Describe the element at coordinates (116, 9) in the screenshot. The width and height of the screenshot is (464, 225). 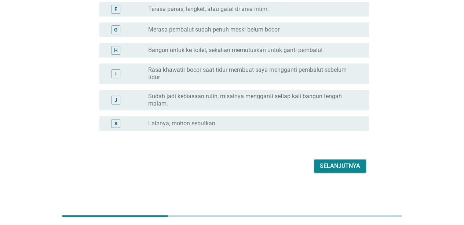
I see `div: F` at that location.